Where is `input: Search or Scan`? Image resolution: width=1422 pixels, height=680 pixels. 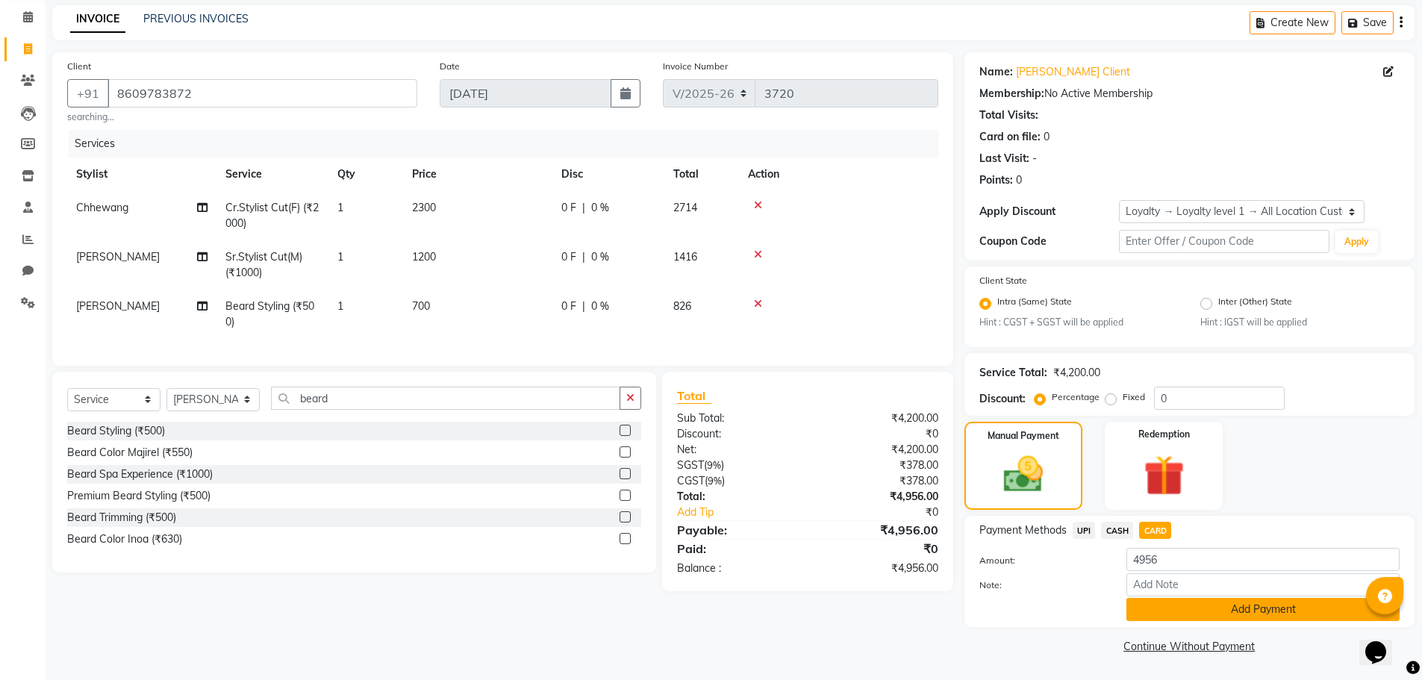
input: Search or Scan is located at coordinates (446, 398).